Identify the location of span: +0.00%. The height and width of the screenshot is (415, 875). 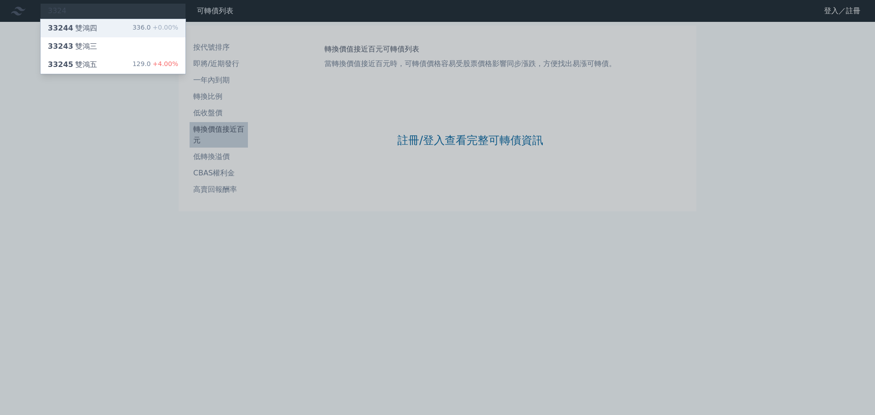
(165, 27).